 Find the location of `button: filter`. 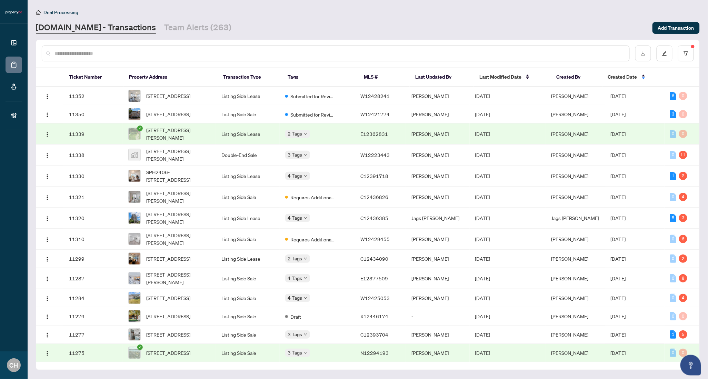

button: filter is located at coordinates (686, 53).